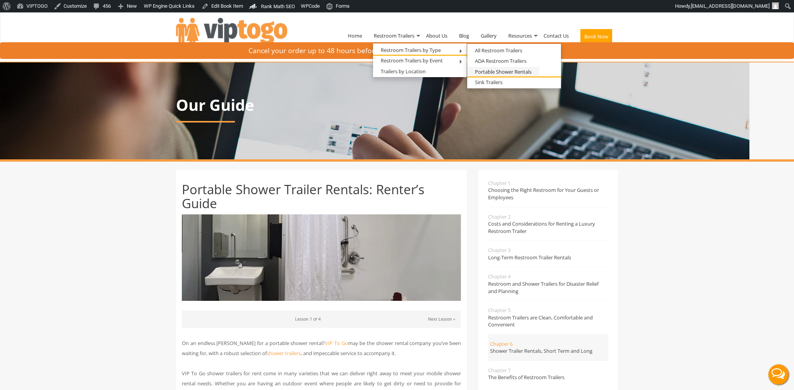 The image size is (794, 390). What do you see at coordinates (397, 105) in the screenshot?
I see `p: Our Guide` at bounding box center [397, 105].